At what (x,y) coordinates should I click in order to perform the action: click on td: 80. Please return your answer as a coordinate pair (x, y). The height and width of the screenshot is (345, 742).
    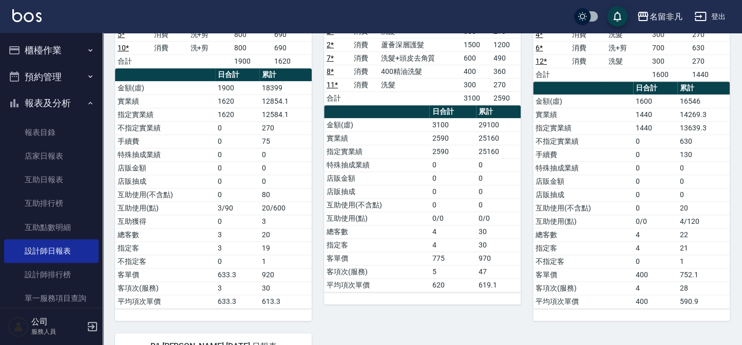
    Looking at the image, I should click on (286, 195).